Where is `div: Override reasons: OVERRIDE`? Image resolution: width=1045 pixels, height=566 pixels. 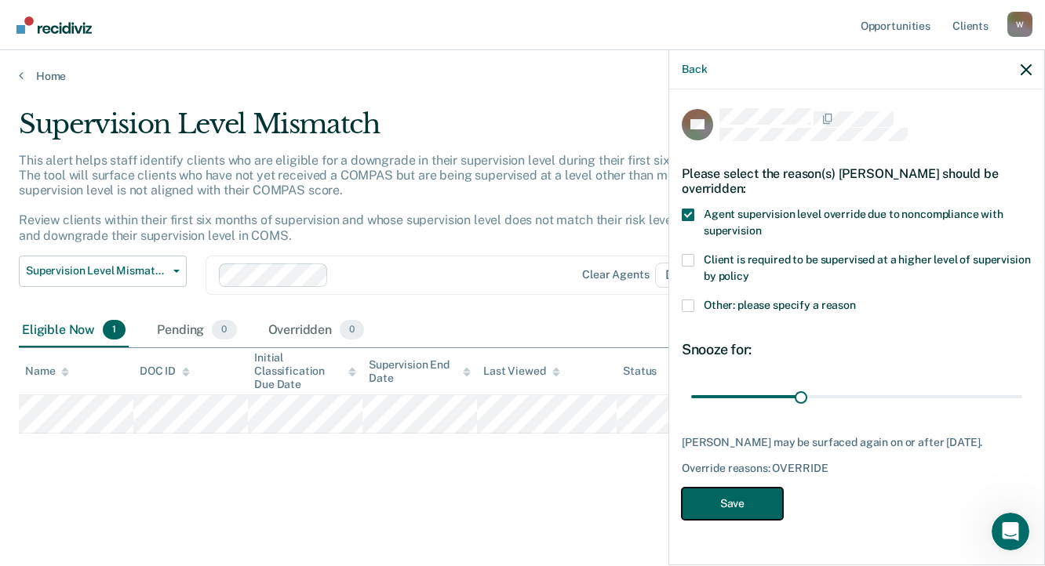 div: Override reasons: OVERRIDE is located at coordinates (857, 468).